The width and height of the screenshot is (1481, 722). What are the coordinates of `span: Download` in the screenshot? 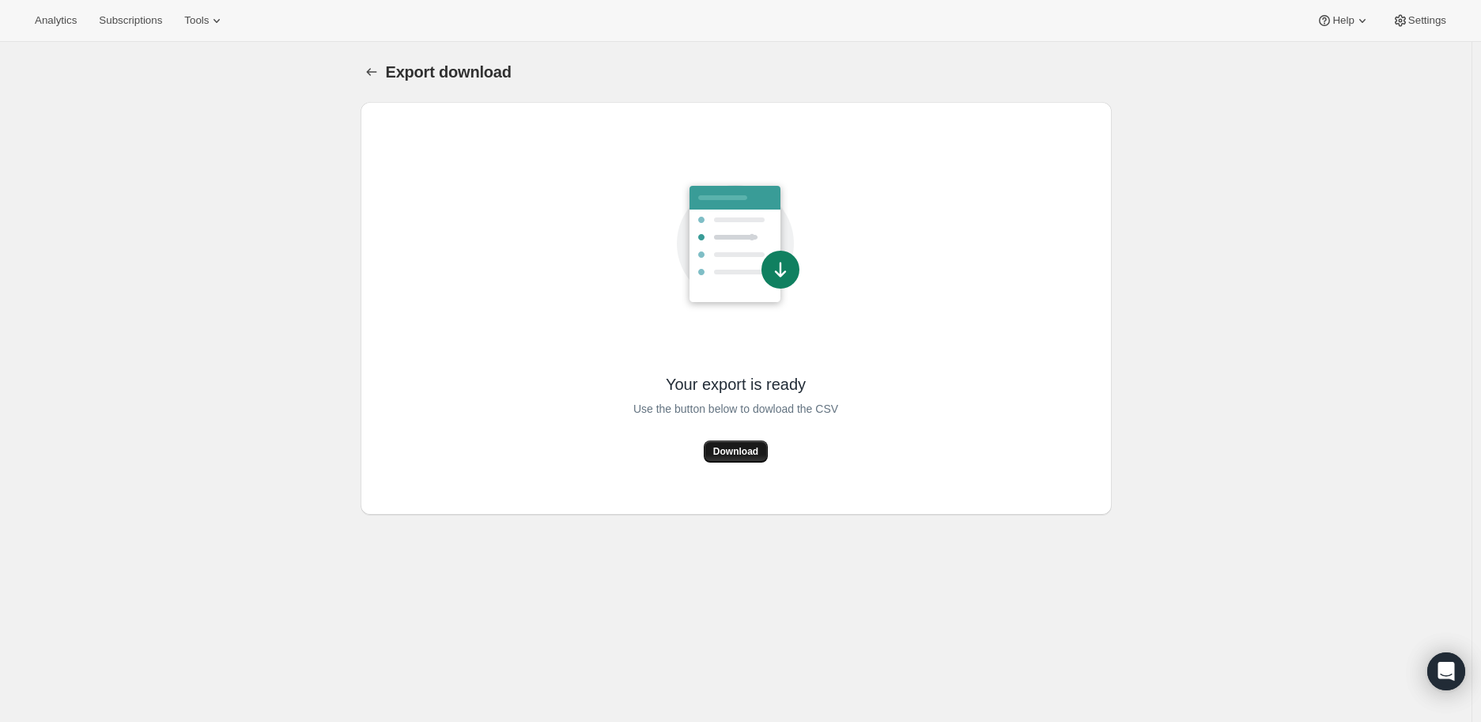 It's located at (735, 452).